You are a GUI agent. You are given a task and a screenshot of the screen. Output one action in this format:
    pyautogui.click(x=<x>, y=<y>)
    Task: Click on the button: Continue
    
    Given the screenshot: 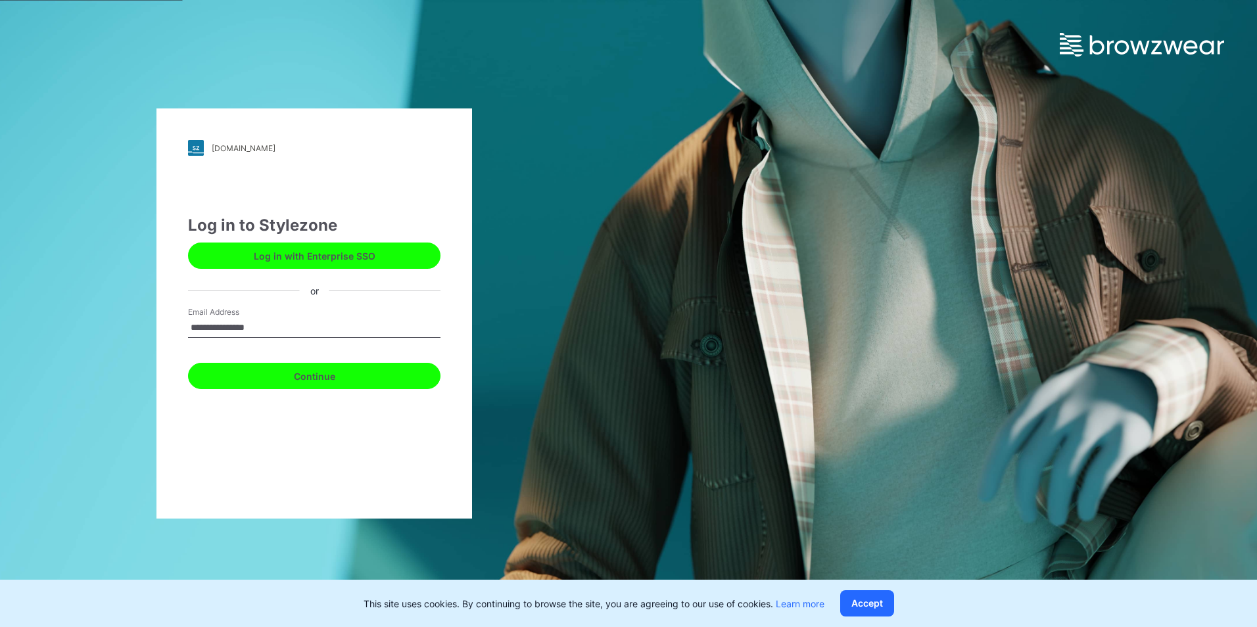 What is the action you would take?
    pyautogui.click(x=314, y=376)
    